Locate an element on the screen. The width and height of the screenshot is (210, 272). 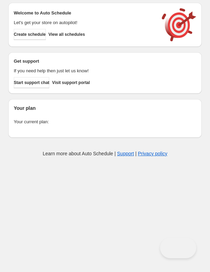
h2: Your plan is located at coordinates (105, 108).